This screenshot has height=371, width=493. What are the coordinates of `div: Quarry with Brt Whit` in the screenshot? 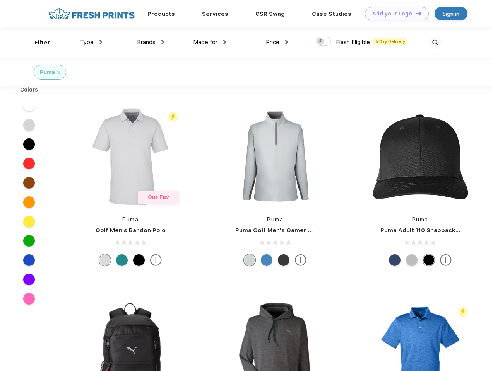 It's located at (412, 260).